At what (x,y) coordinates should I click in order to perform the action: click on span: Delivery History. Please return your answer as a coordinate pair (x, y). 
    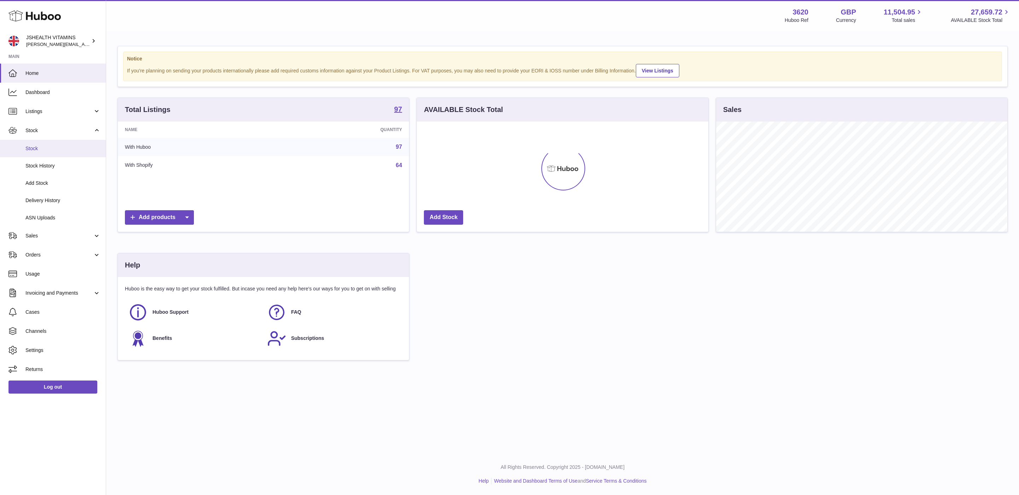
    Looking at the image, I should click on (63, 201).